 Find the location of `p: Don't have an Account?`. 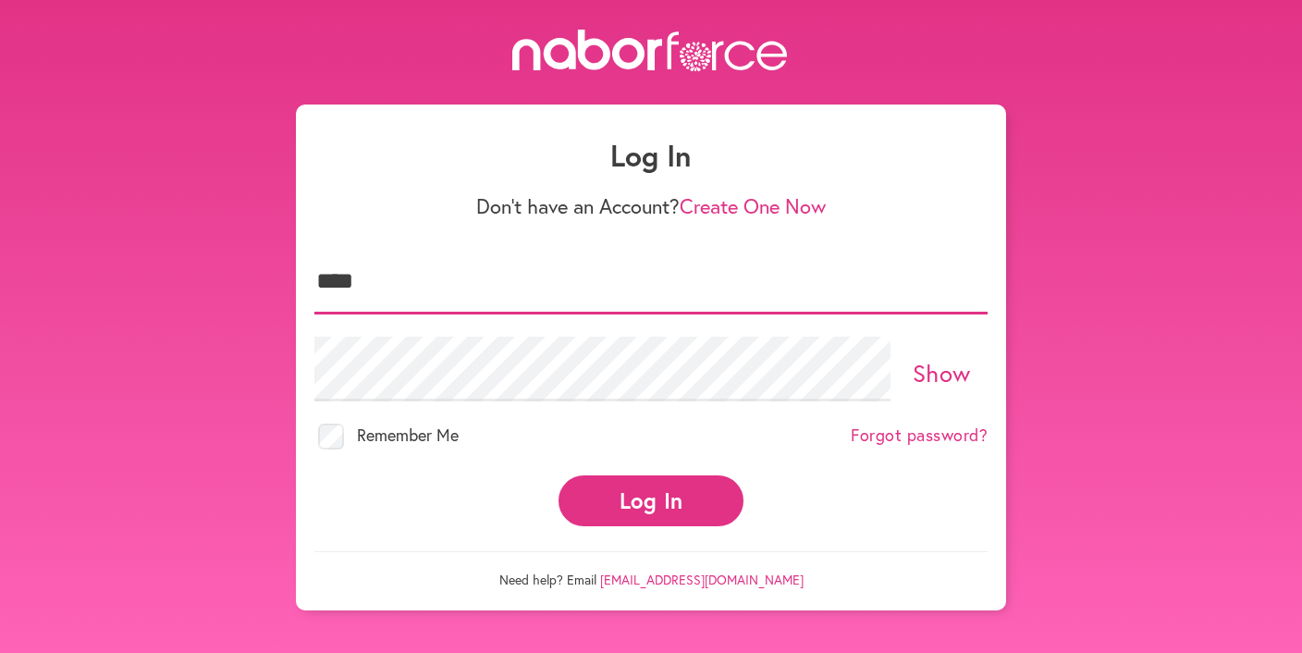

p: Don't have an Account? is located at coordinates (651, 206).